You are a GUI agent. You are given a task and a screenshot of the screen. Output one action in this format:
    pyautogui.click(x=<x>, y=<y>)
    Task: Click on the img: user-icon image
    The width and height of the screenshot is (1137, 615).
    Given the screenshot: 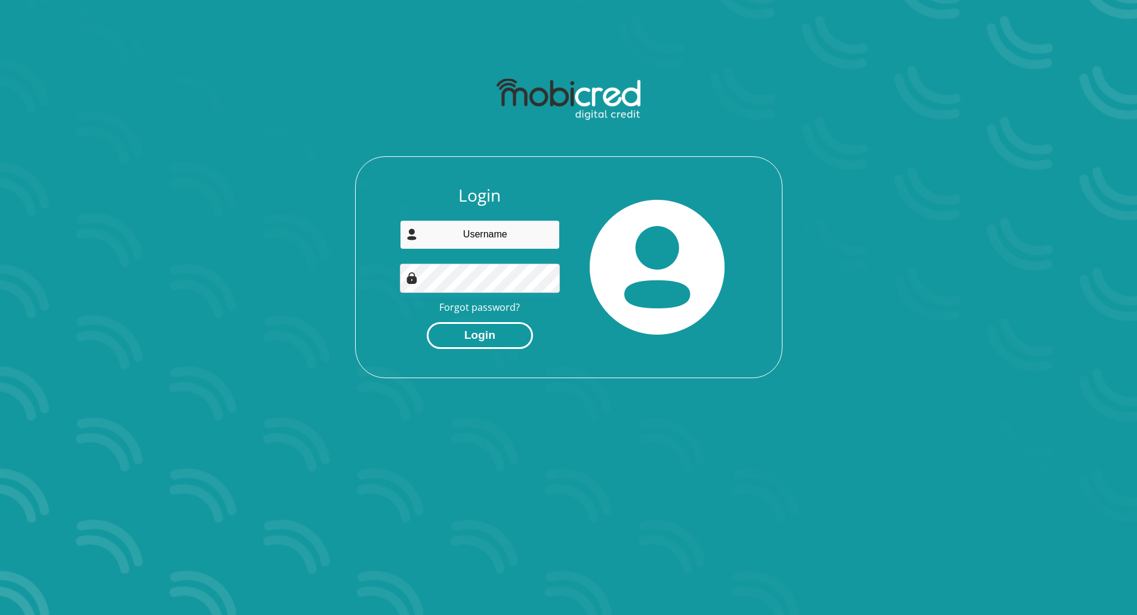 What is the action you would take?
    pyautogui.click(x=412, y=235)
    